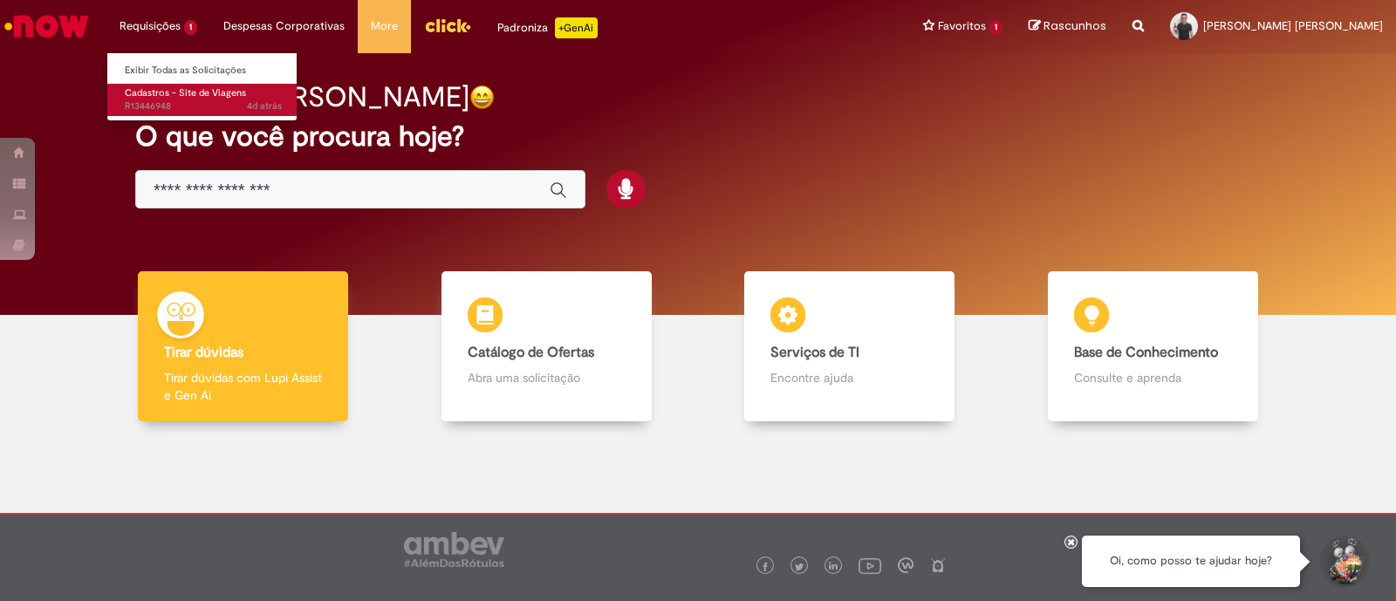  I want to click on p: Encontre ajuda, so click(849, 378).